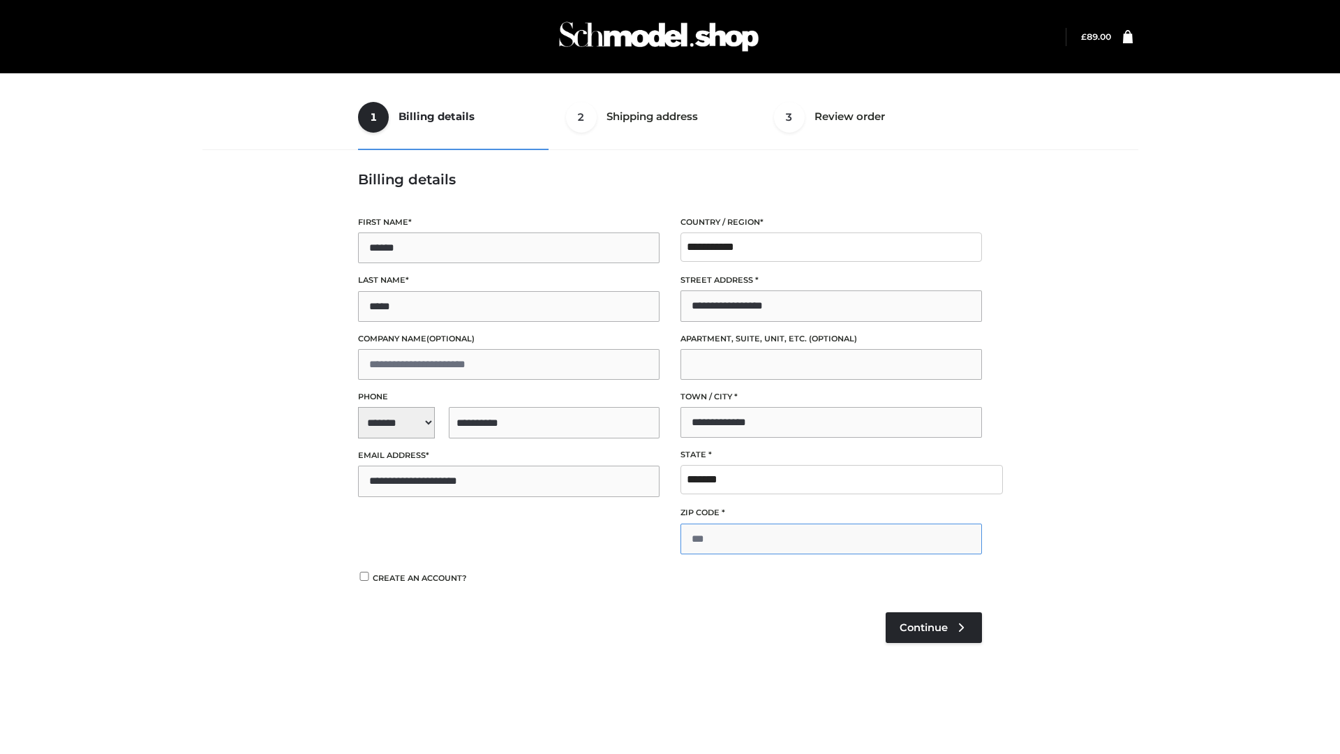 The width and height of the screenshot is (1340, 754). What do you see at coordinates (831, 280) in the screenshot?
I see `label: Street address` at bounding box center [831, 280].